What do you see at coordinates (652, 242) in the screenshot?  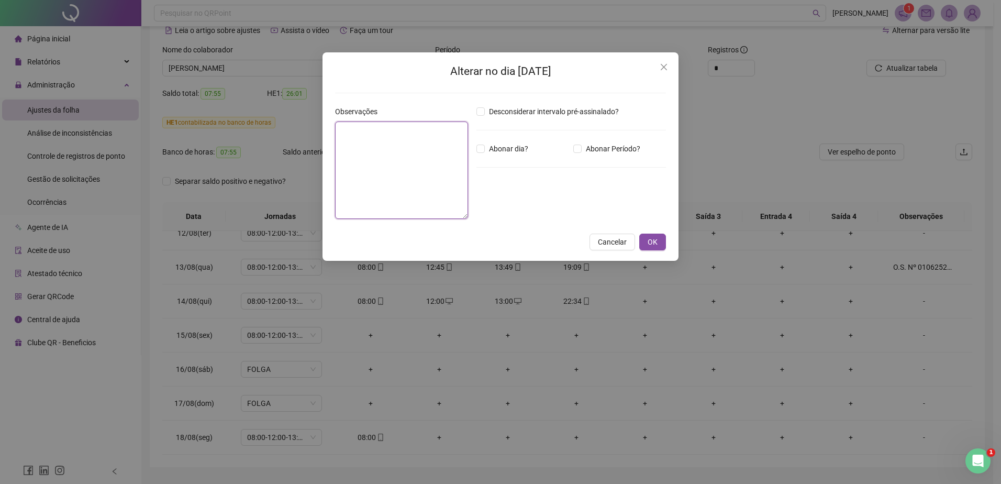 I see `span: OK` at bounding box center [652, 242].